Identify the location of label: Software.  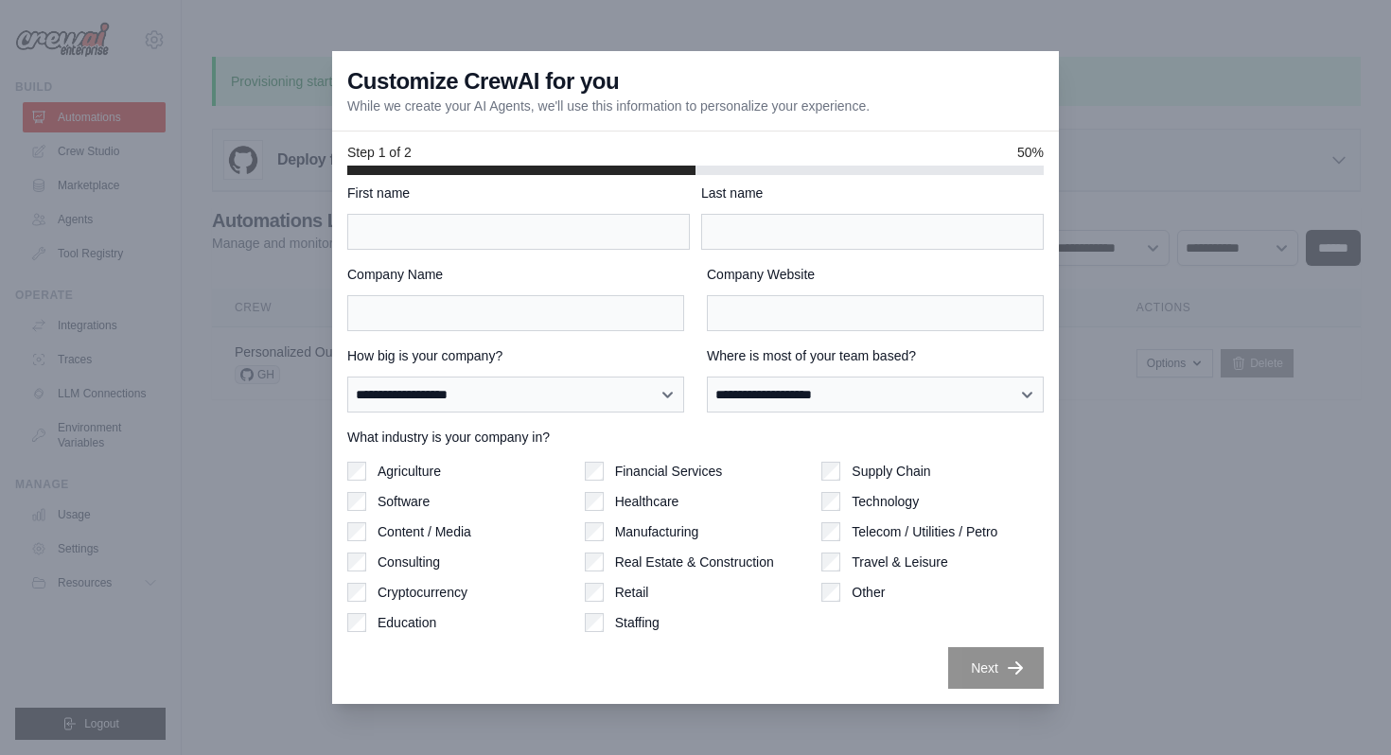
(403, 502).